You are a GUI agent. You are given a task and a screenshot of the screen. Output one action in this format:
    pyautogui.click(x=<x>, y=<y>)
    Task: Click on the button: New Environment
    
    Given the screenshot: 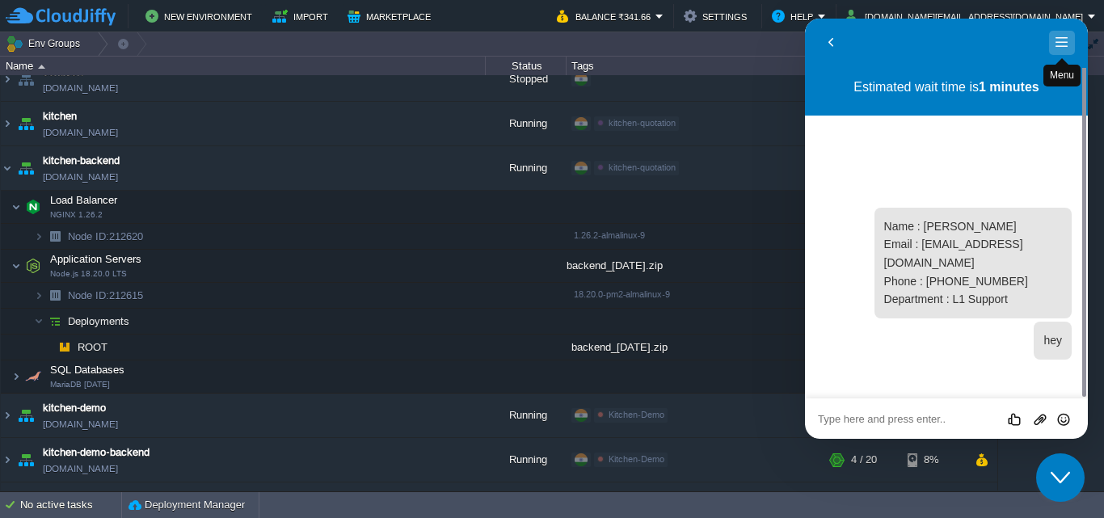 What is the action you would take?
    pyautogui.click(x=201, y=16)
    